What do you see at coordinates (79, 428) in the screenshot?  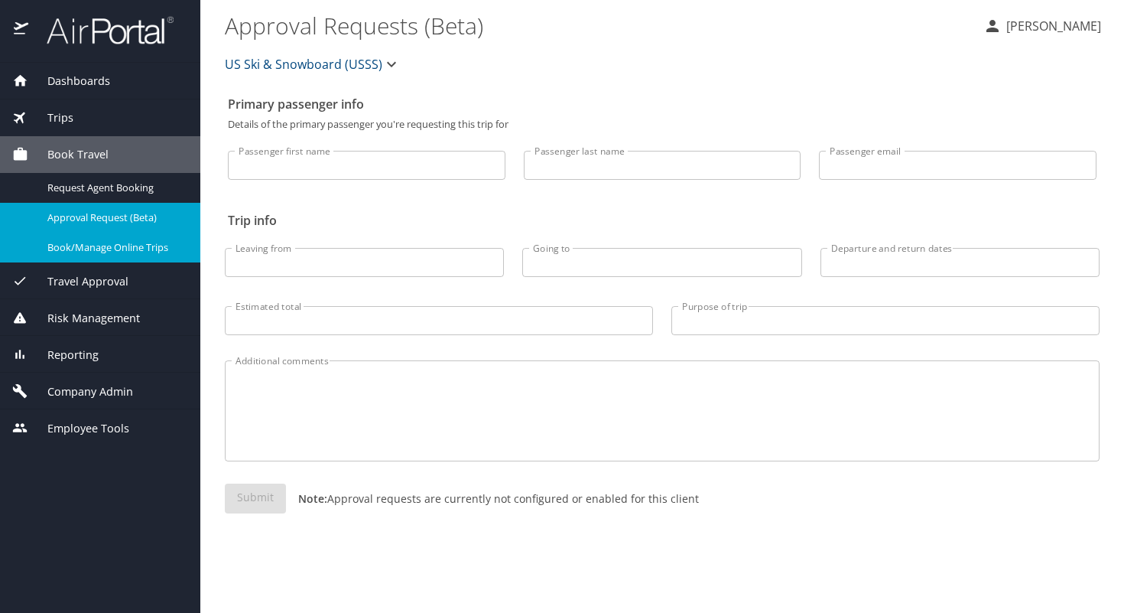 I see `span: Employee Tools` at bounding box center [79, 428].